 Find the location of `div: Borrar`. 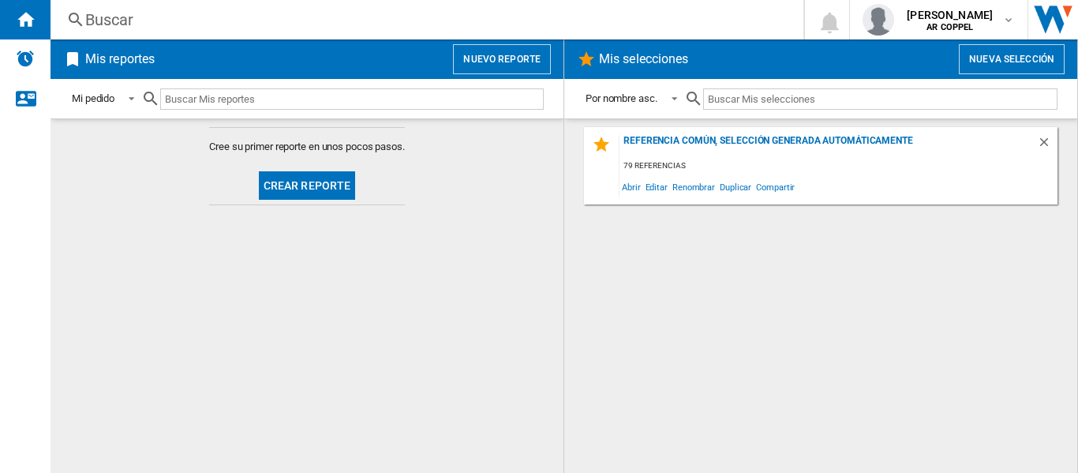

div: Borrar is located at coordinates (1047, 145).